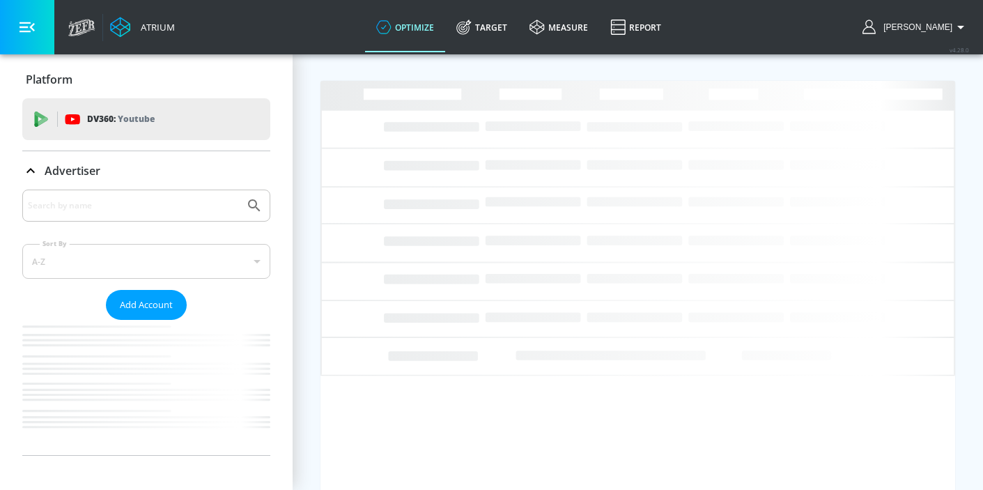 The height and width of the screenshot is (490, 983). What do you see at coordinates (49, 79) in the screenshot?
I see `p: Platform` at bounding box center [49, 79].